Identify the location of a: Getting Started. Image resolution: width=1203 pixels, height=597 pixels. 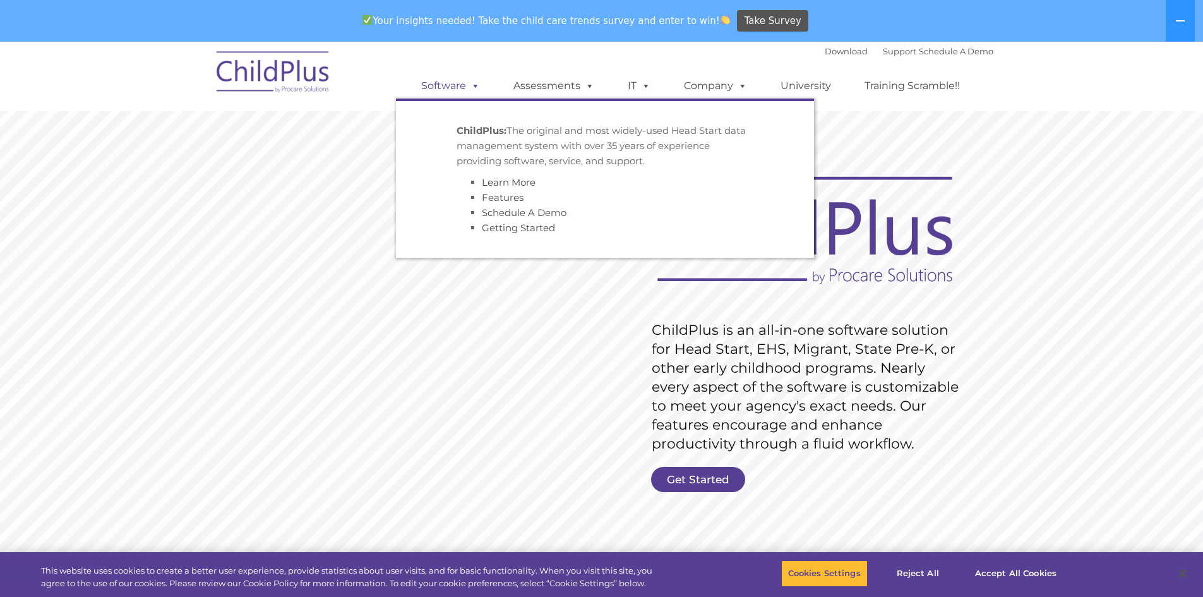
(518, 227).